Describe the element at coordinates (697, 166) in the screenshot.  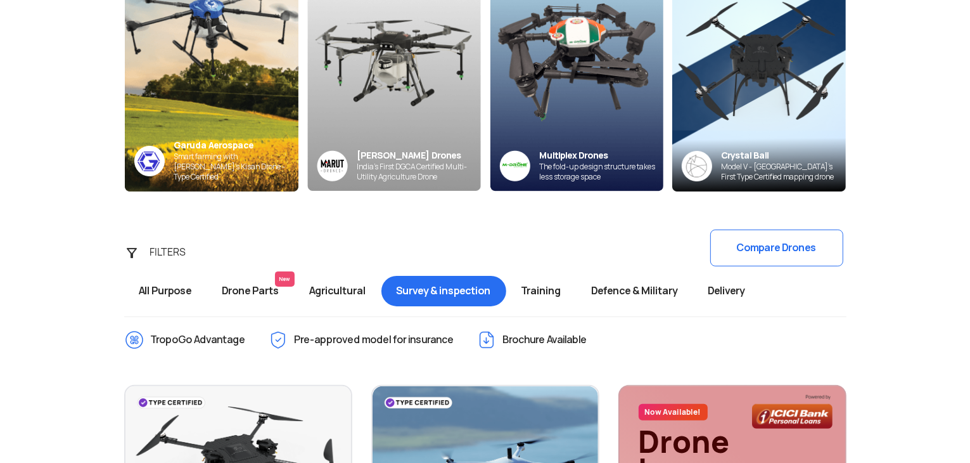
I see `img: crystalball-logo-banner.png` at that location.